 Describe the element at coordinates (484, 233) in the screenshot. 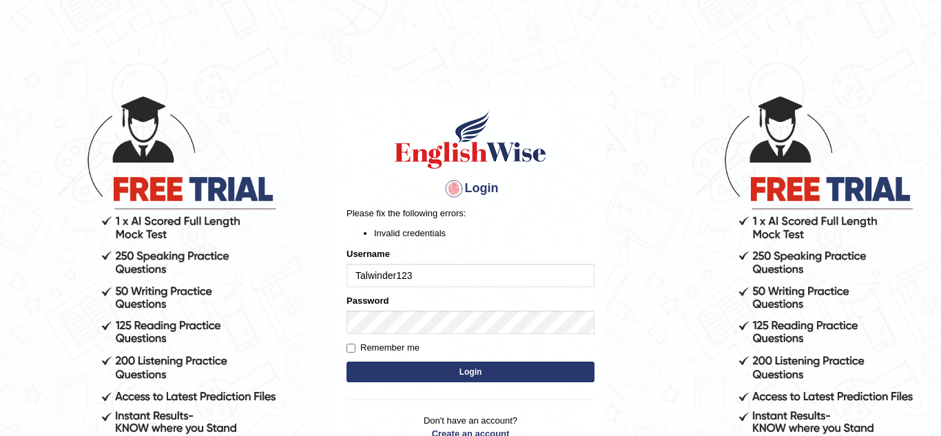

I see `li: Invalid credentials` at that location.